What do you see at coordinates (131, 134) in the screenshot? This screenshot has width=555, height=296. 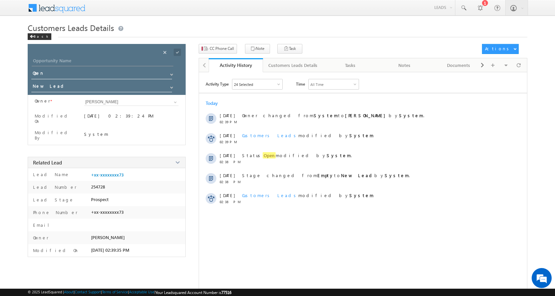 I see `div: System` at bounding box center [131, 134].